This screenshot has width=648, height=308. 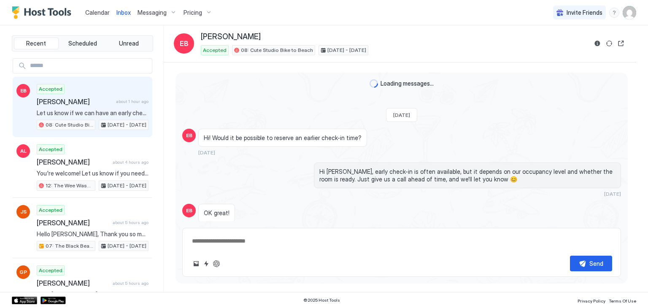 What do you see at coordinates (97, 12) in the screenshot?
I see `a: Calendar` at bounding box center [97, 12].